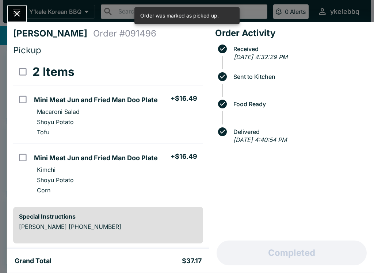 Image resolution: width=374 pixels, height=273 pixels. Describe the element at coordinates (58, 112) in the screenshot. I see `p: Macaroni Salad` at that location.